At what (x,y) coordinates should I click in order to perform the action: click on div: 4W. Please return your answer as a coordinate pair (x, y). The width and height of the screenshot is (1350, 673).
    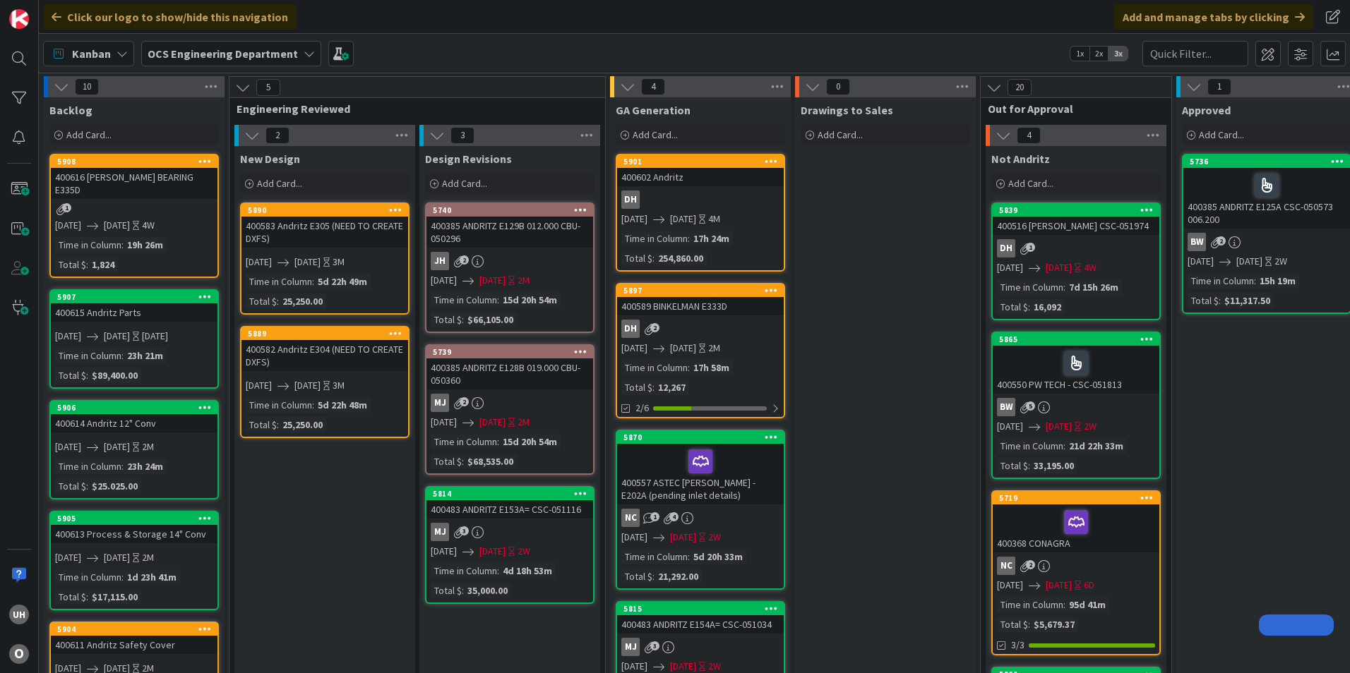
    Looking at the image, I should click on (148, 225).